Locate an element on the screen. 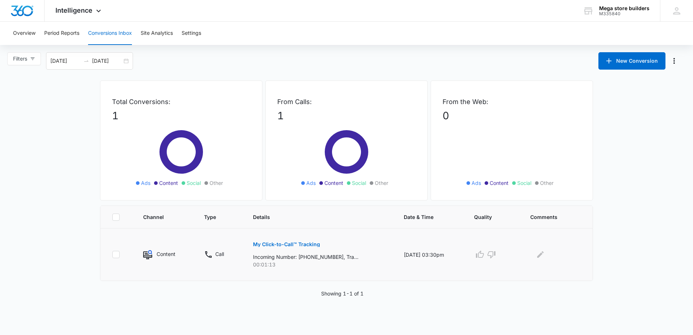 This screenshot has height=335, width=693. span: swap-right is located at coordinates (86, 61).